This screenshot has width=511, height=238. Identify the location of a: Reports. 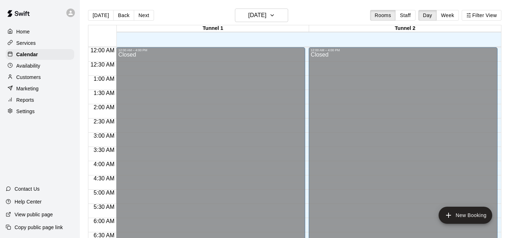
(40, 100).